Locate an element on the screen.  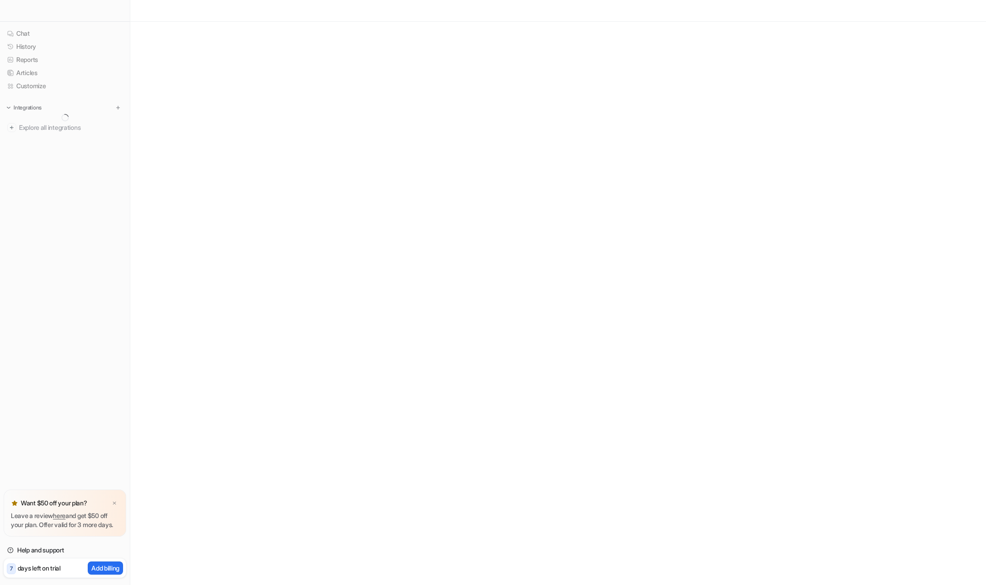
img: explore all integrations is located at coordinates (12, 128).